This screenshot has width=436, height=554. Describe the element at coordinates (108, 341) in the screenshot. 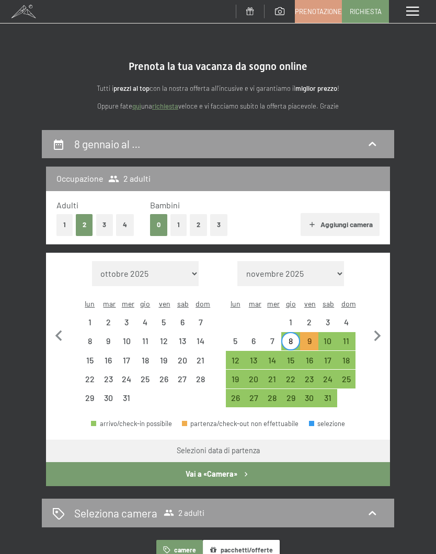

I see `div: Tue Dec 09 2025` at that location.